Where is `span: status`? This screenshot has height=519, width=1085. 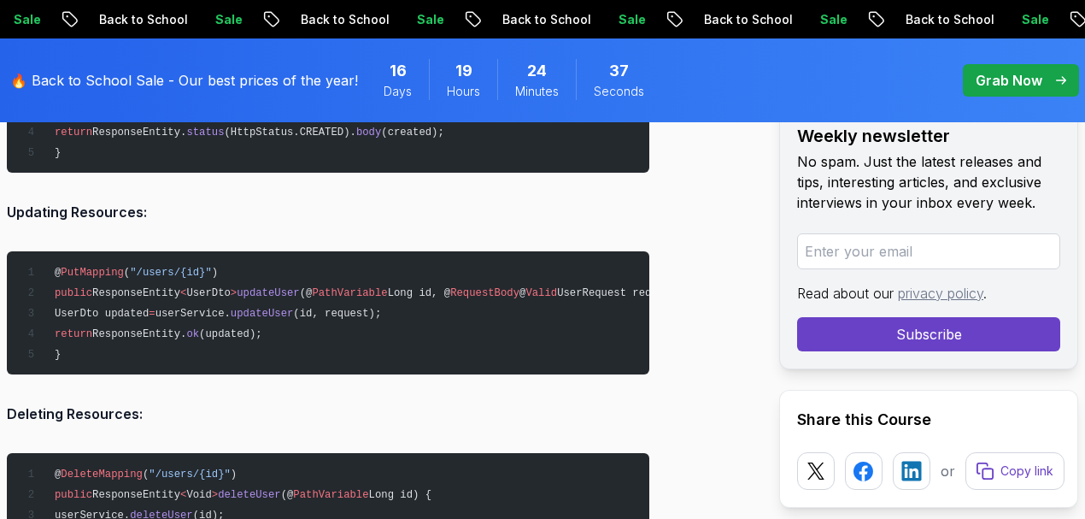
span: status is located at coordinates (205, 132).